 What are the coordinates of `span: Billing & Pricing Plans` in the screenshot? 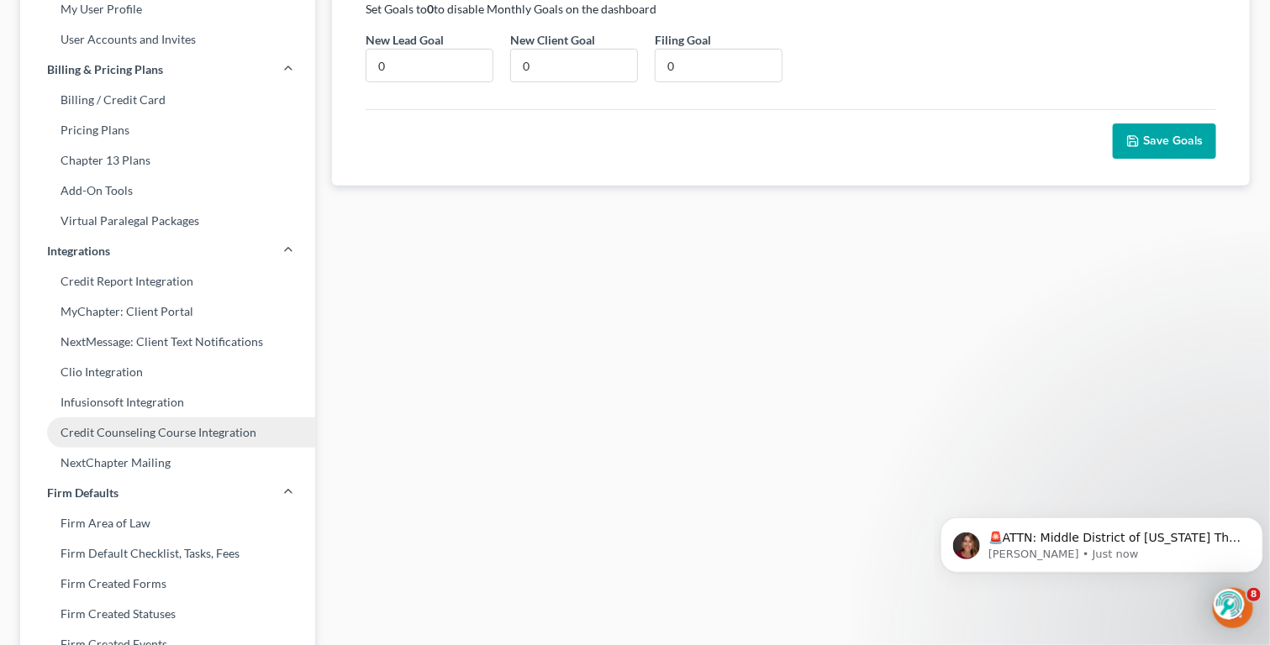 It's located at (105, 70).